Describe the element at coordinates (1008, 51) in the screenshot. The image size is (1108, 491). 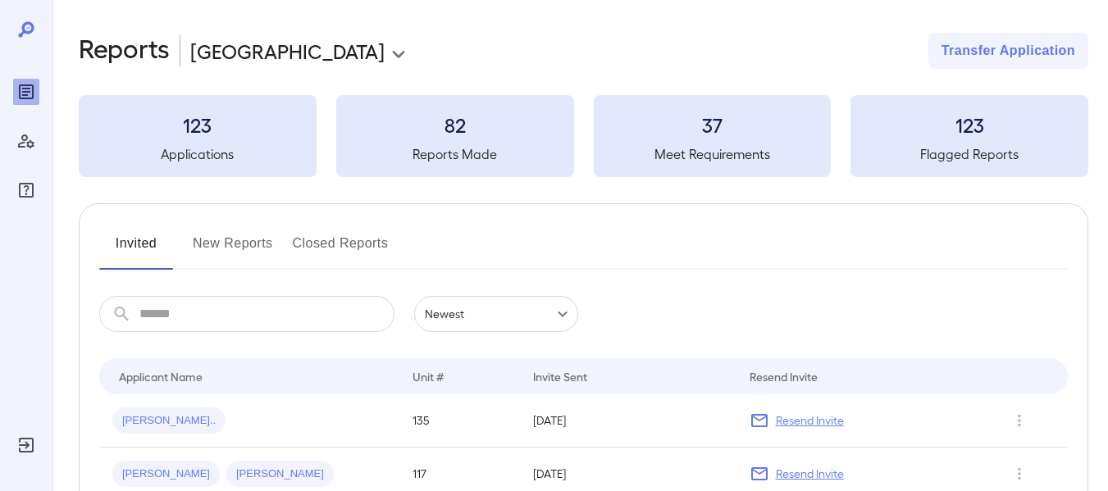
I see `button: Transfer Application` at that location.